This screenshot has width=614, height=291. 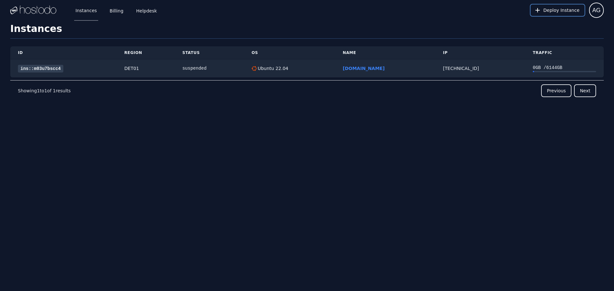 What do you see at coordinates (561, 10) in the screenshot?
I see `span: Deploy Instance` at bounding box center [561, 10].